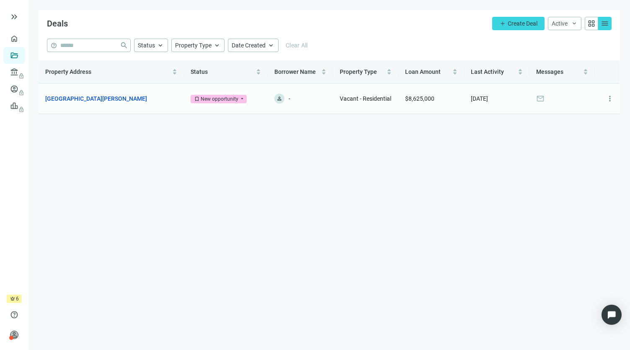  I want to click on span: Borrower Name, so click(295, 72).